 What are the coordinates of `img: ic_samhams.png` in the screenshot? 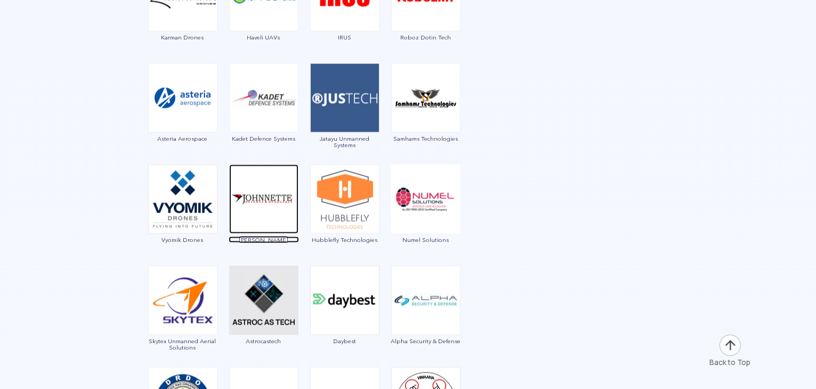 It's located at (426, 98).